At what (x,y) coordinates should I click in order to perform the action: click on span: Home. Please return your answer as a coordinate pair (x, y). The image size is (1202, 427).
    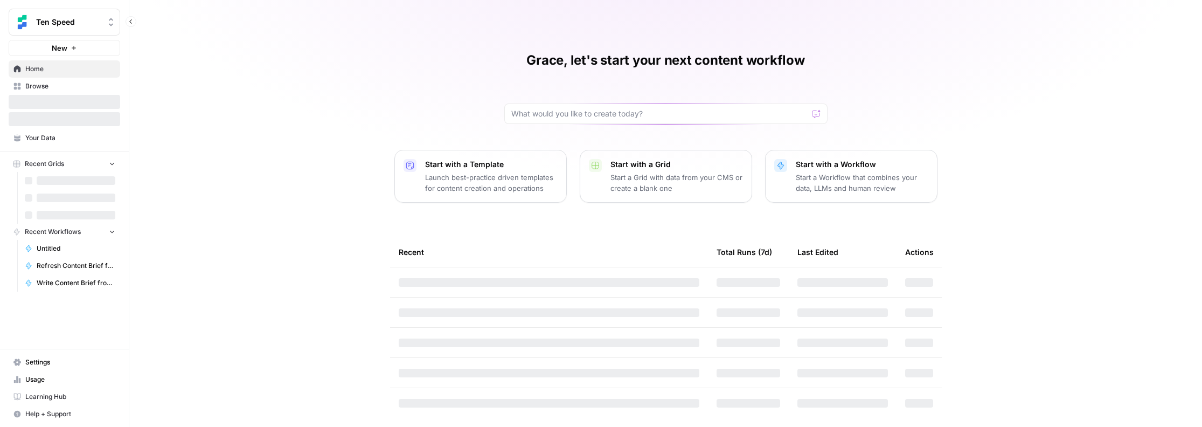
    Looking at the image, I should click on (70, 69).